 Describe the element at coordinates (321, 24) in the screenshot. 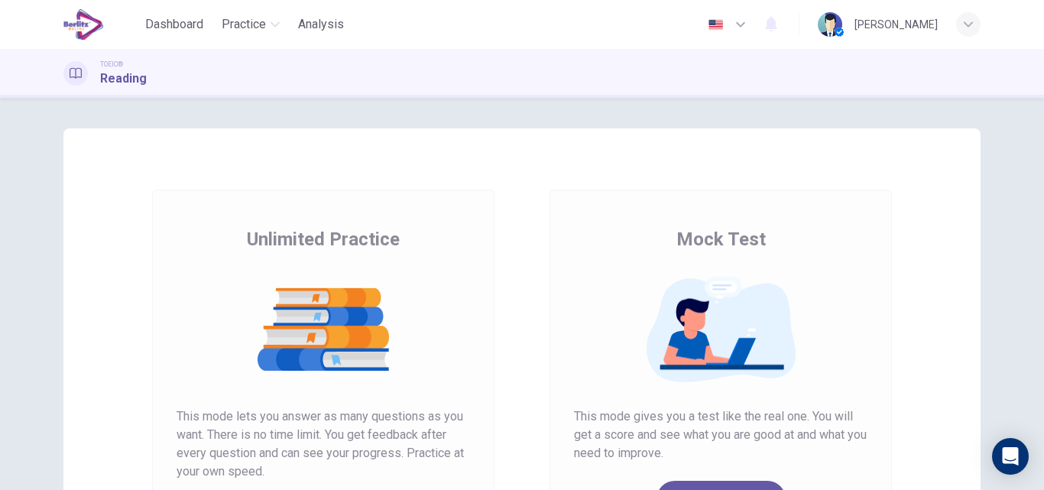

I see `button: Analysis` at that location.